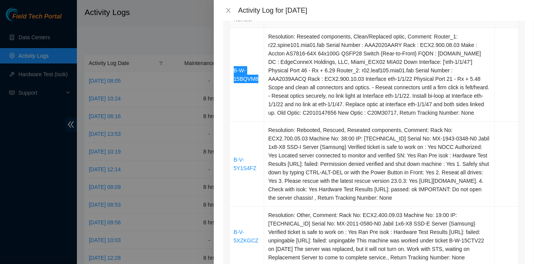 Image resolution: width=534 pixels, height=264 pixels. Describe the element at coordinates (379, 75) in the screenshot. I see `td: Resolution: Reseated components, Clean/Replaced optic, Comment: Router_1: r22.spine101.mia01.fab ...` at that location.